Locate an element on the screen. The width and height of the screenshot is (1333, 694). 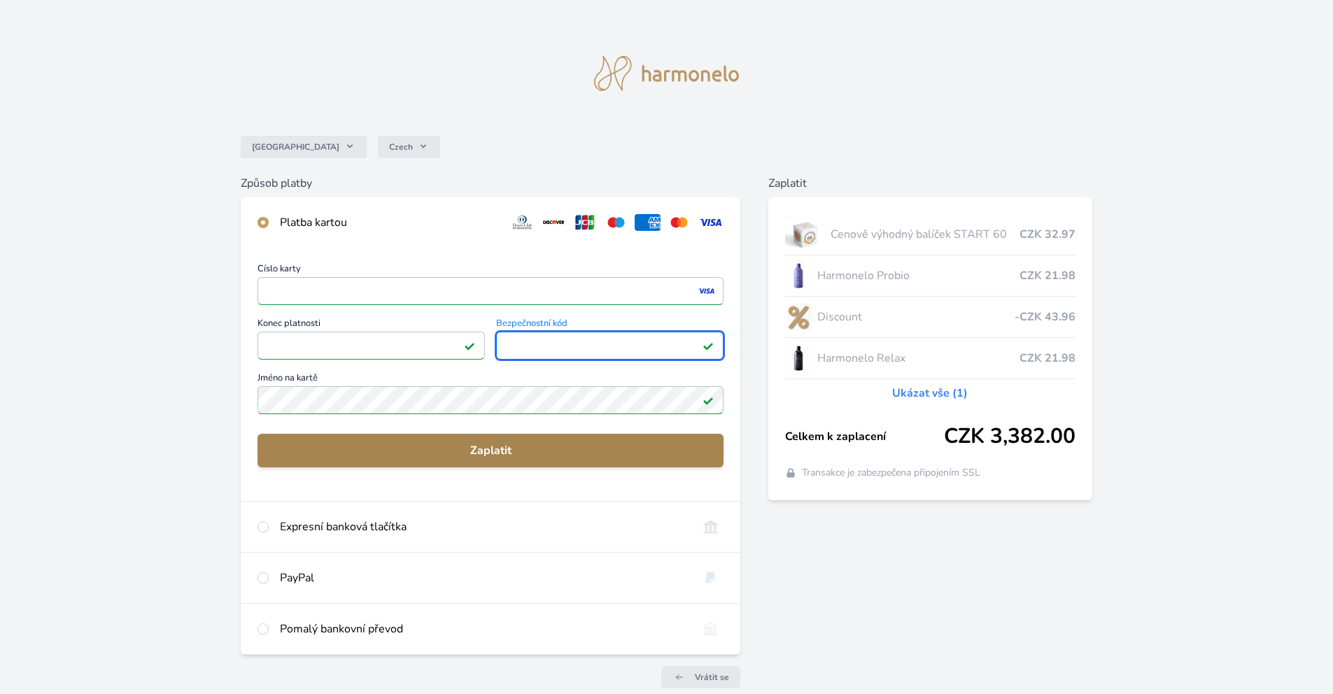
img: maestro.svg is located at coordinates (616, 223).